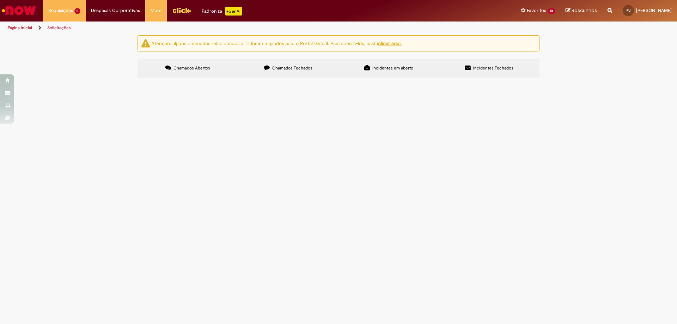 Image resolution: width=677 pixels, height=324 pixels. What do you see at coordinates (59, 28) in the screenshot?
I see `a: Solicitações` at bounding box center [59, 28].